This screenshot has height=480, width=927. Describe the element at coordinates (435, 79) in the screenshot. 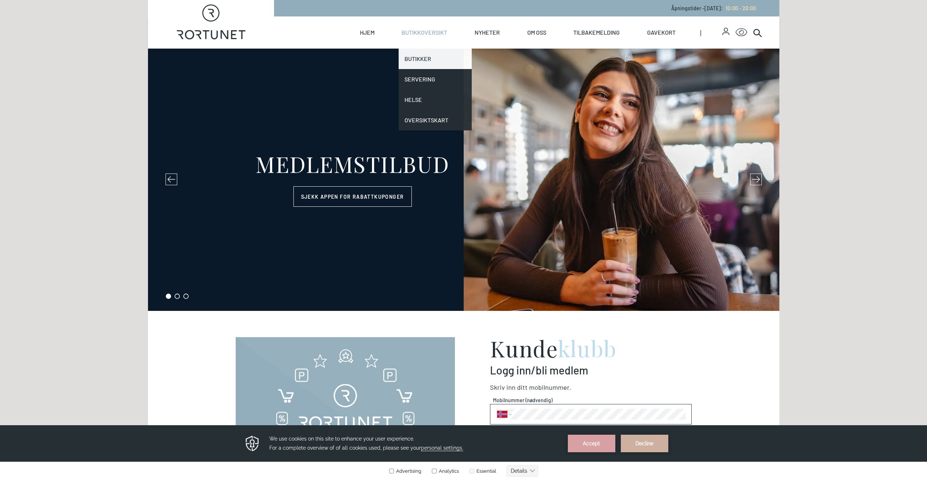

I see `a: Servering` at that location.